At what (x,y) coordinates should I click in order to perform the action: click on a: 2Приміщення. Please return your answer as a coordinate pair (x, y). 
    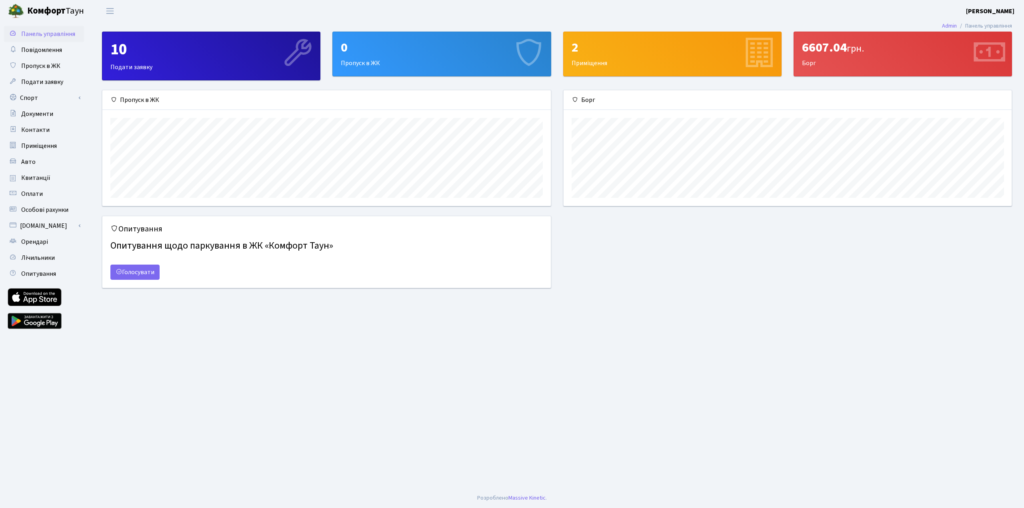
    Looking at the image, I should click on (673, 54).